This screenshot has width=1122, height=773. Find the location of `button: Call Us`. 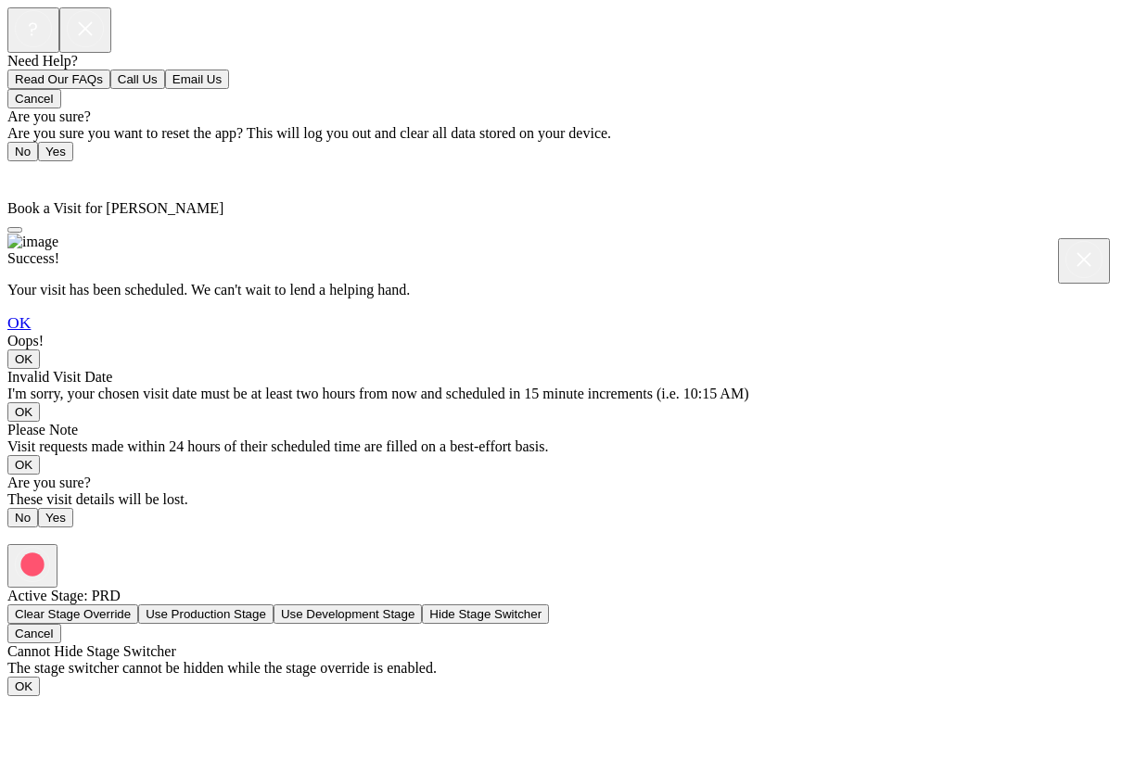

button: Call Us is located at coordinates (137, 79).